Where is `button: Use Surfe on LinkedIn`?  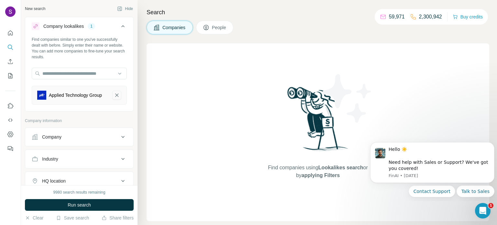
button: Use Surfe on LinkedIn is located at coordinates (10, 106).